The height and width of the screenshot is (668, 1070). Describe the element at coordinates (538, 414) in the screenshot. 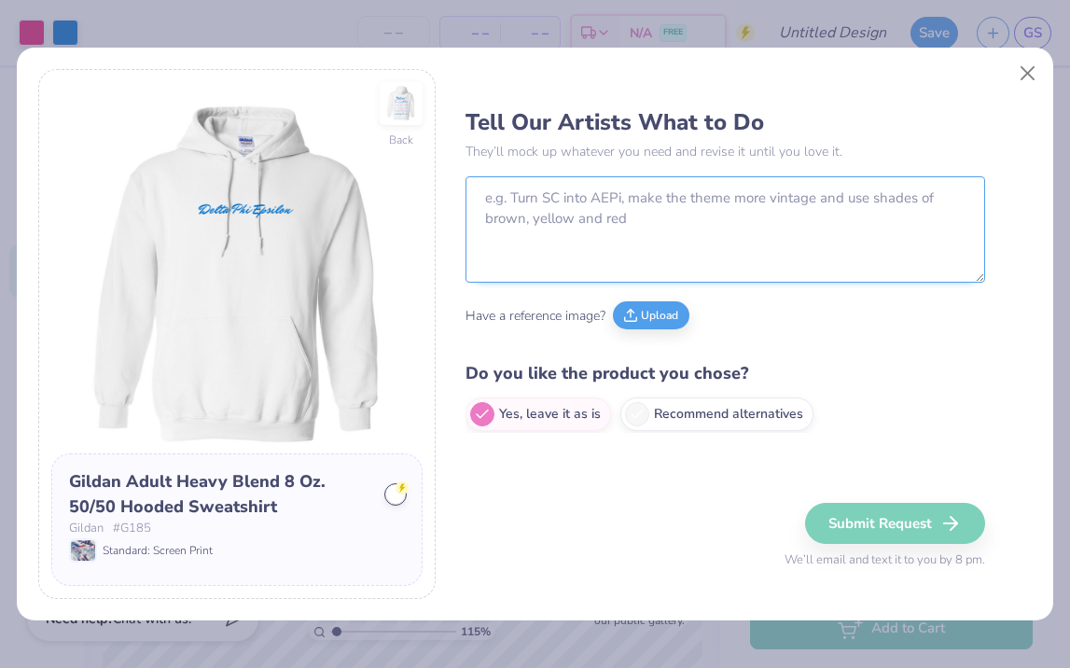

I see `label: Yes, leave it as is` at that location.